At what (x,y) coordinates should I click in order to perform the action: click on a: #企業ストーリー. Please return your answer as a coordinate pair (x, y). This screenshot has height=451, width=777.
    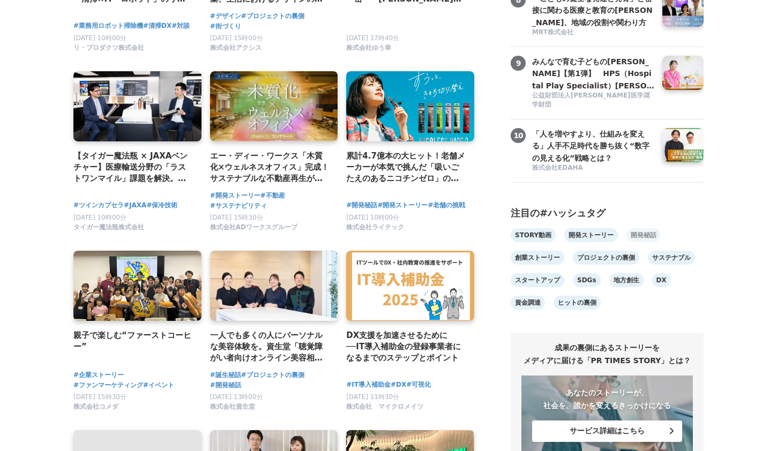
    Looking at the image, I should click on (99, 375).